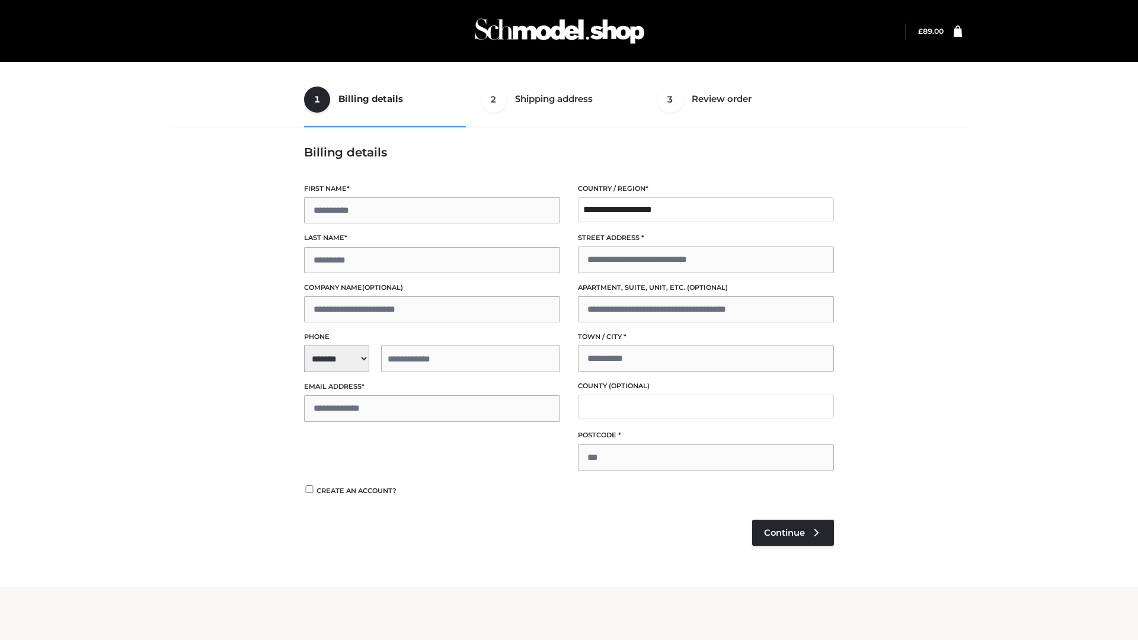  Describe the element at coordinates (559, 31) in the screenshot. I see `img: Schmodel Admin 964` at that location.